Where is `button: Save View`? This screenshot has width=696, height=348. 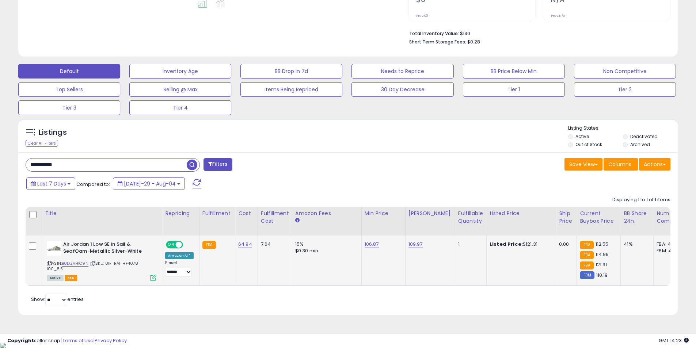
button: Save View is located at coordinates (584, 165).